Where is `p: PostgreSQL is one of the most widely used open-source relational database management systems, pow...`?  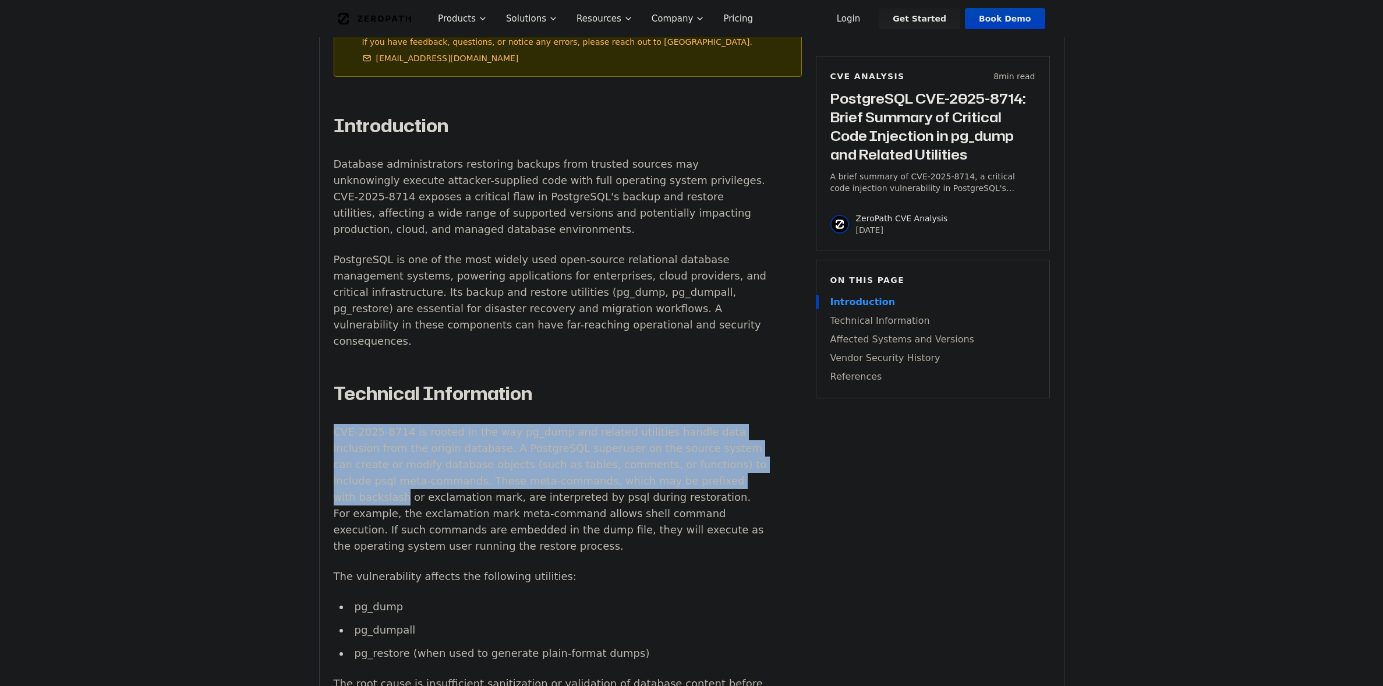
p: PostgreSQL is one of the most widely used open-source relational database management systems, pow... is located at coordinates (550, 301).